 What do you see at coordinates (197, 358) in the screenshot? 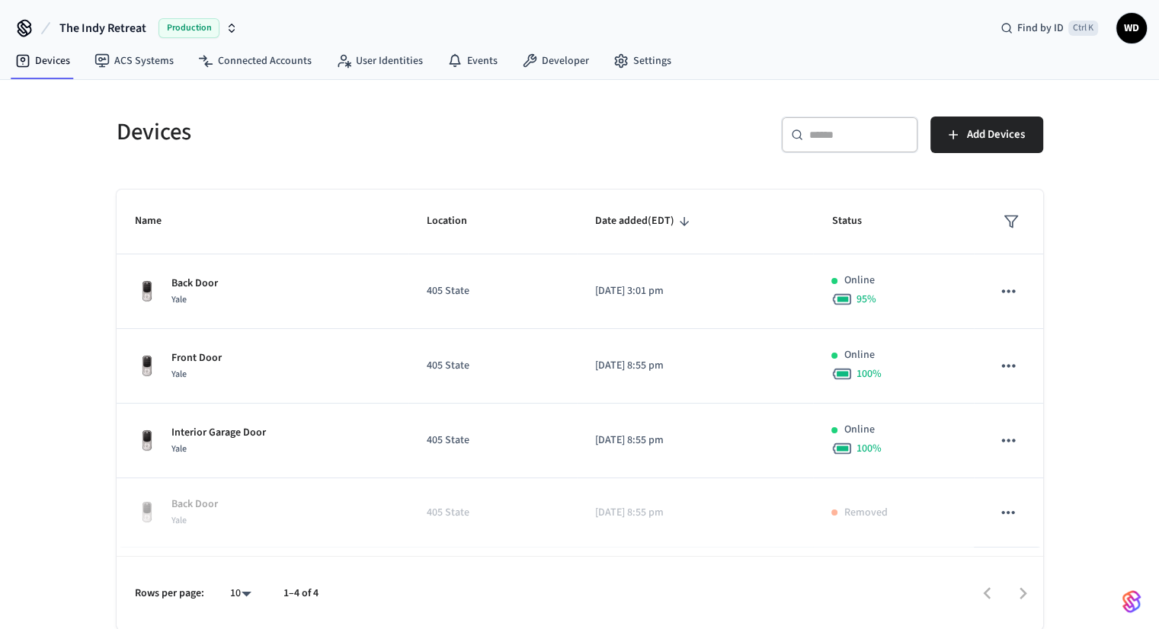
I see `p: Front Door` at bounding box center [197, 358].